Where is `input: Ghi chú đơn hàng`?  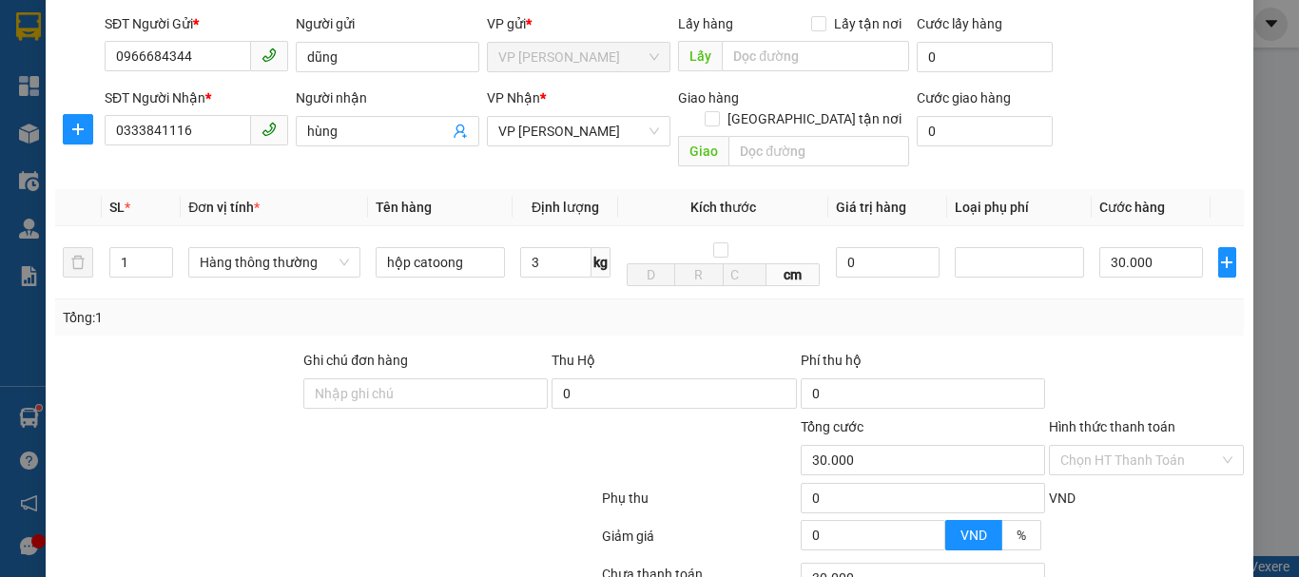
input: Ghi chú đơn hàng is located at coordinates (425, 394).